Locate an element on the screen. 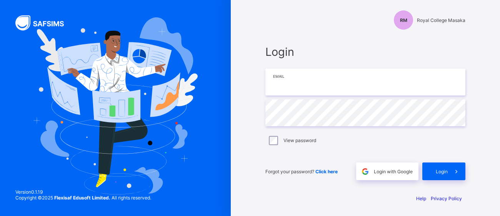 The image size is (500, 216). a: Privacy Policy is located at coordinates (446, 198).